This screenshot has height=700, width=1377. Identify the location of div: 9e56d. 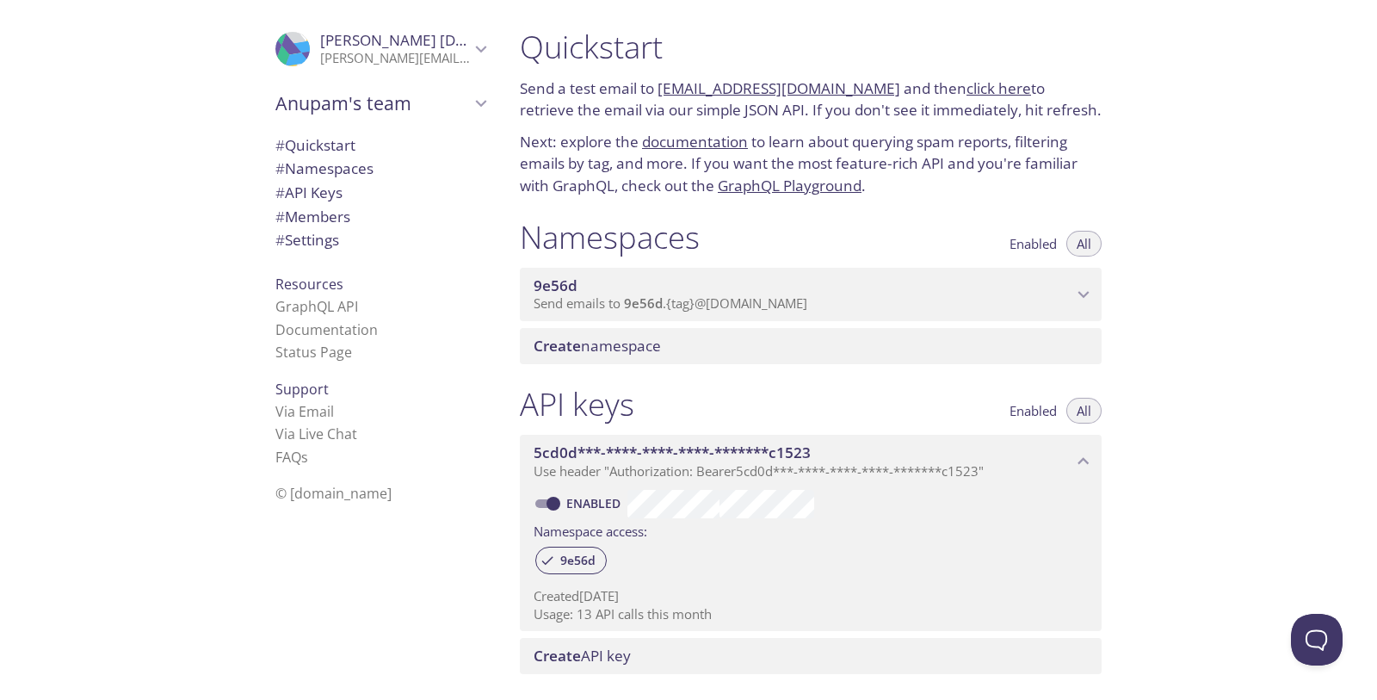
(571, 560).